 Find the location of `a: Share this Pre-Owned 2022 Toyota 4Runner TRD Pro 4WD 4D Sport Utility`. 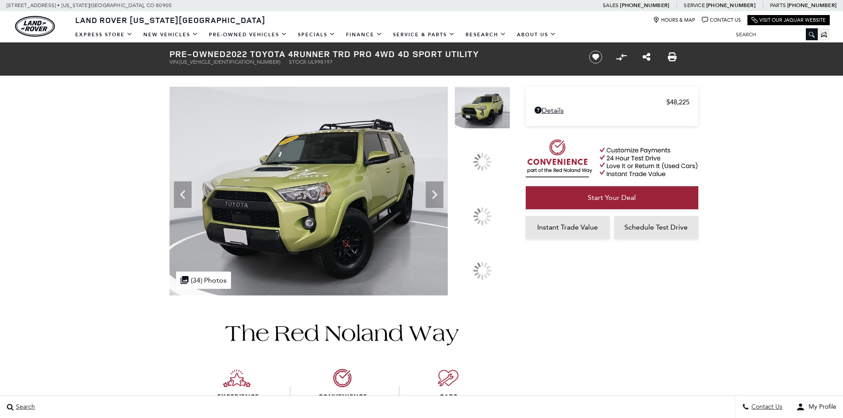

a: Share this Pre-Owned 2022 Toyota 4Runner TRD Pro 4WD 4D Sport Utility is located at coordinates (647, 57).